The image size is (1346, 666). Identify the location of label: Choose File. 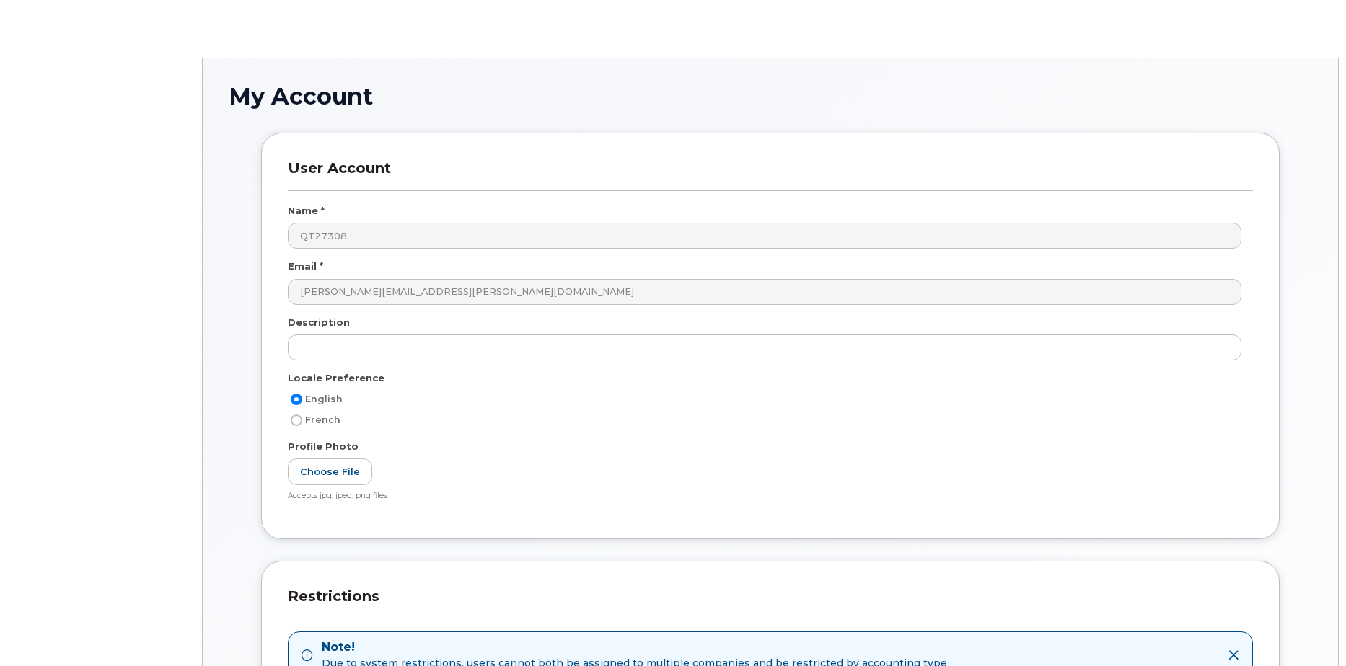
(330, 472).